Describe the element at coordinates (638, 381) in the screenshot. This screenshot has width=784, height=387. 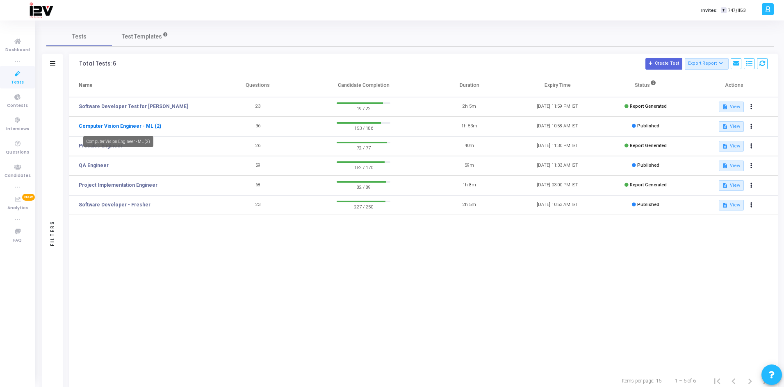
I see `div: Items per page:` at that location.